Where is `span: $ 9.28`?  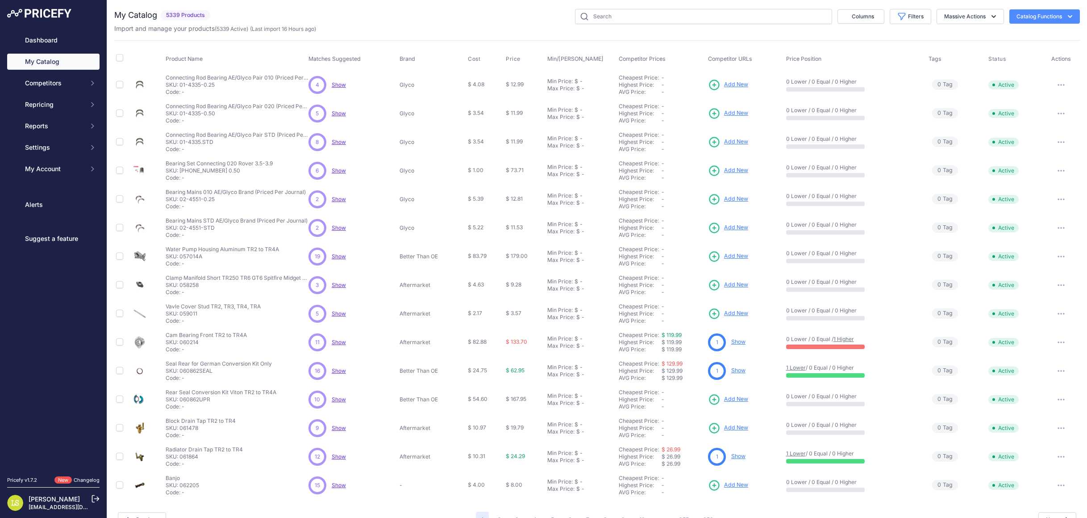
span: $ 9.28 is located at coordinates (514, 284).